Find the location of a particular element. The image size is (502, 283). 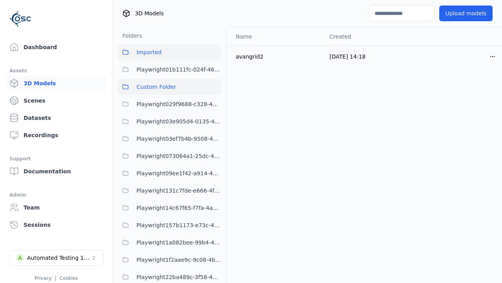

span: Playwright029f9688-c328-482d-9c42-3b0c529f8514 is located at coordinates (179, 104).